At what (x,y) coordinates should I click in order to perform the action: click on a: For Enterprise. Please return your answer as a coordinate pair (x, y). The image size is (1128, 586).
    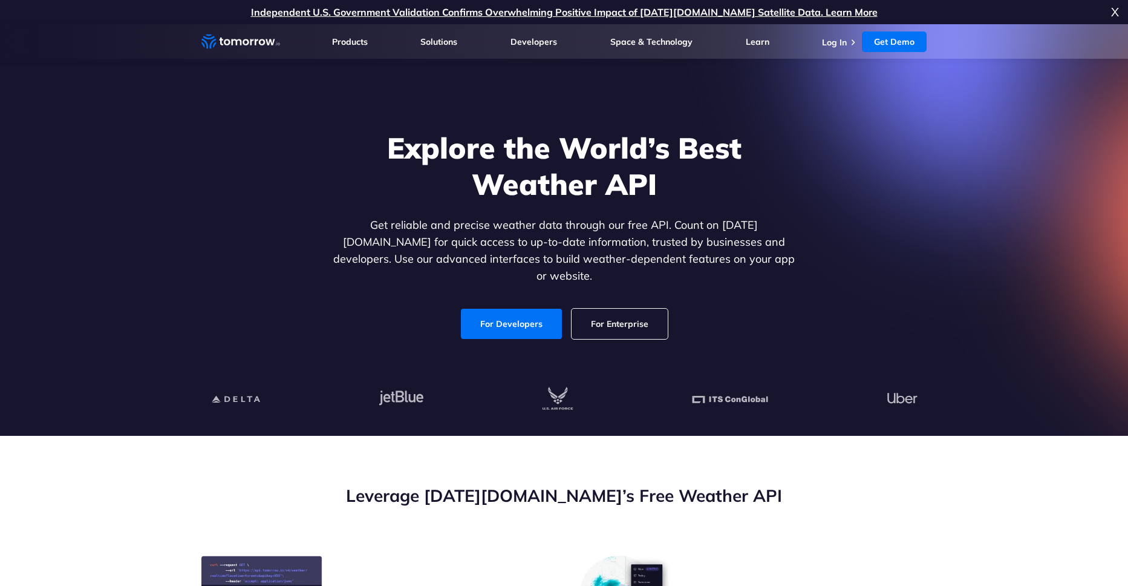
    Looking at the image, I should click on (619, 324).